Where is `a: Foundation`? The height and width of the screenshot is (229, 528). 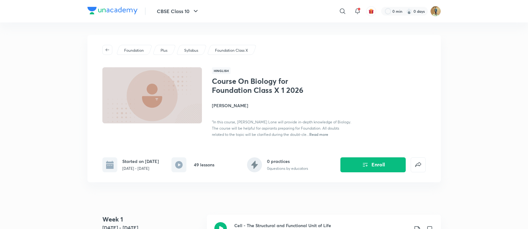
a: Foundation is located at coordinates (134, 50).